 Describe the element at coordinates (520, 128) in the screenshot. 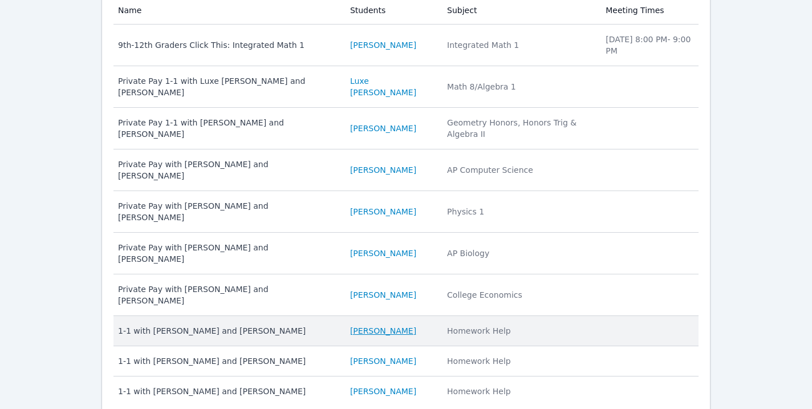

I see `div: Geometry Honors, Honors Trig & Algebra II` at that location.